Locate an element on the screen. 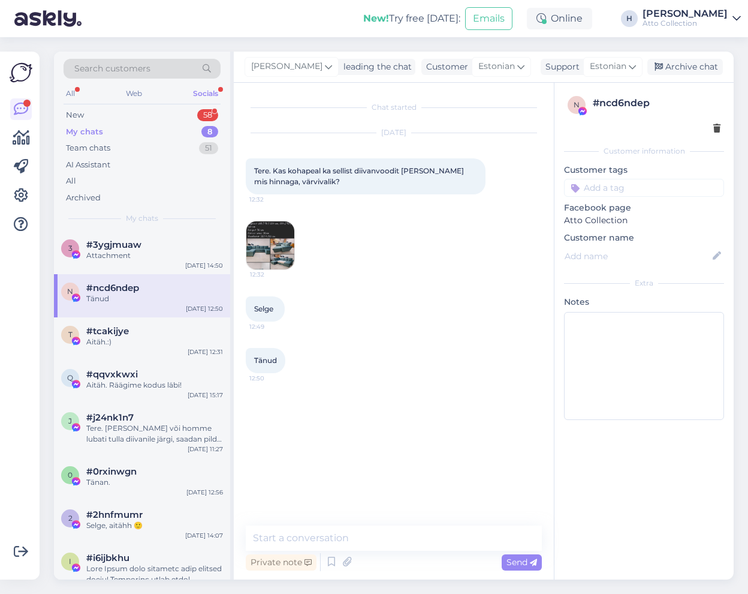 This screenshot has height=594, width=748. button: Emails is located at coordinates (489, 19).